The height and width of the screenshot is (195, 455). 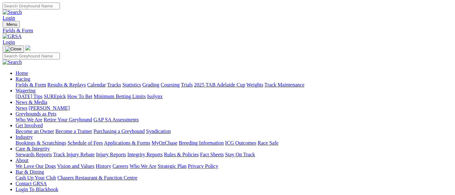 I want to click on a: 2025 TAB Adelaide Cup, so click(x=219, y=85).